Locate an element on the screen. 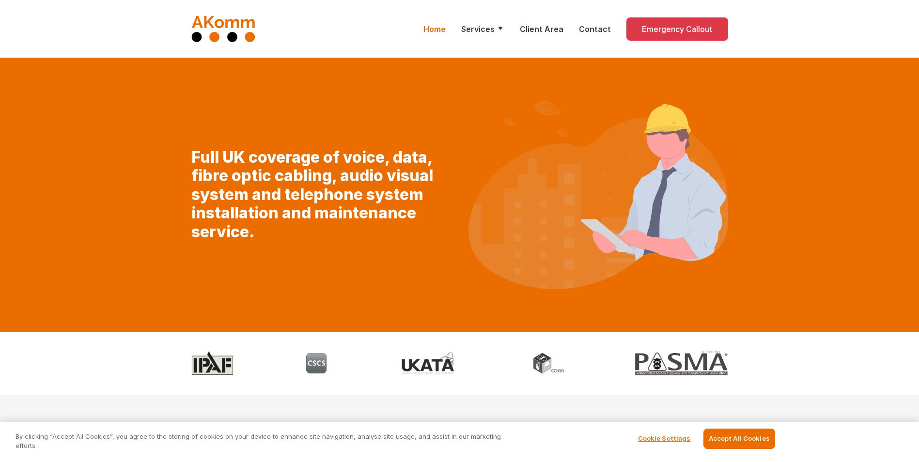 The height and width of the screenshot is (462, 919). a: Home is located at coordinates (435, 29).